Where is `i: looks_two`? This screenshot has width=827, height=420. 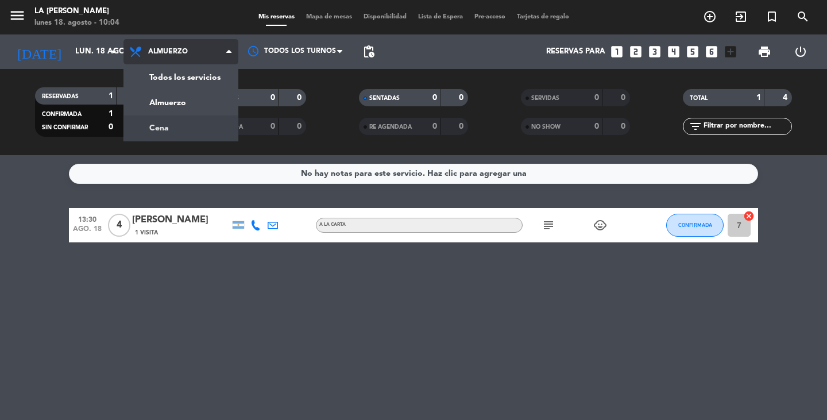
i: looks_two is located at coordinates (636, 52).